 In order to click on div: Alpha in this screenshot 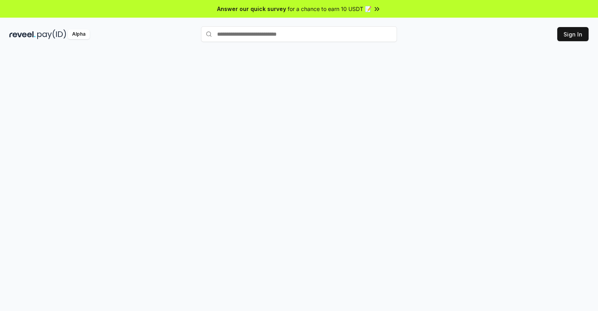, I will do `click(79, 34)`.